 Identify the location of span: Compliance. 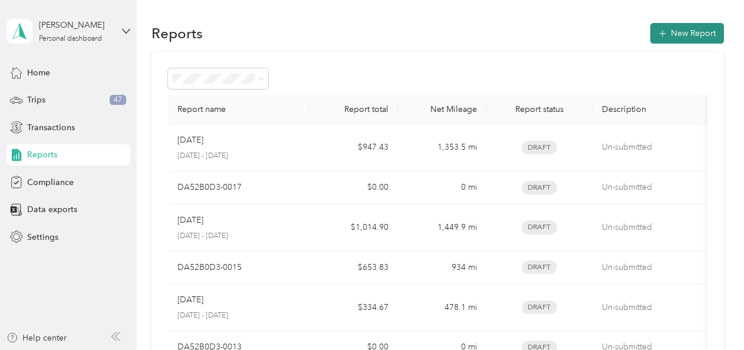
(50, 182).